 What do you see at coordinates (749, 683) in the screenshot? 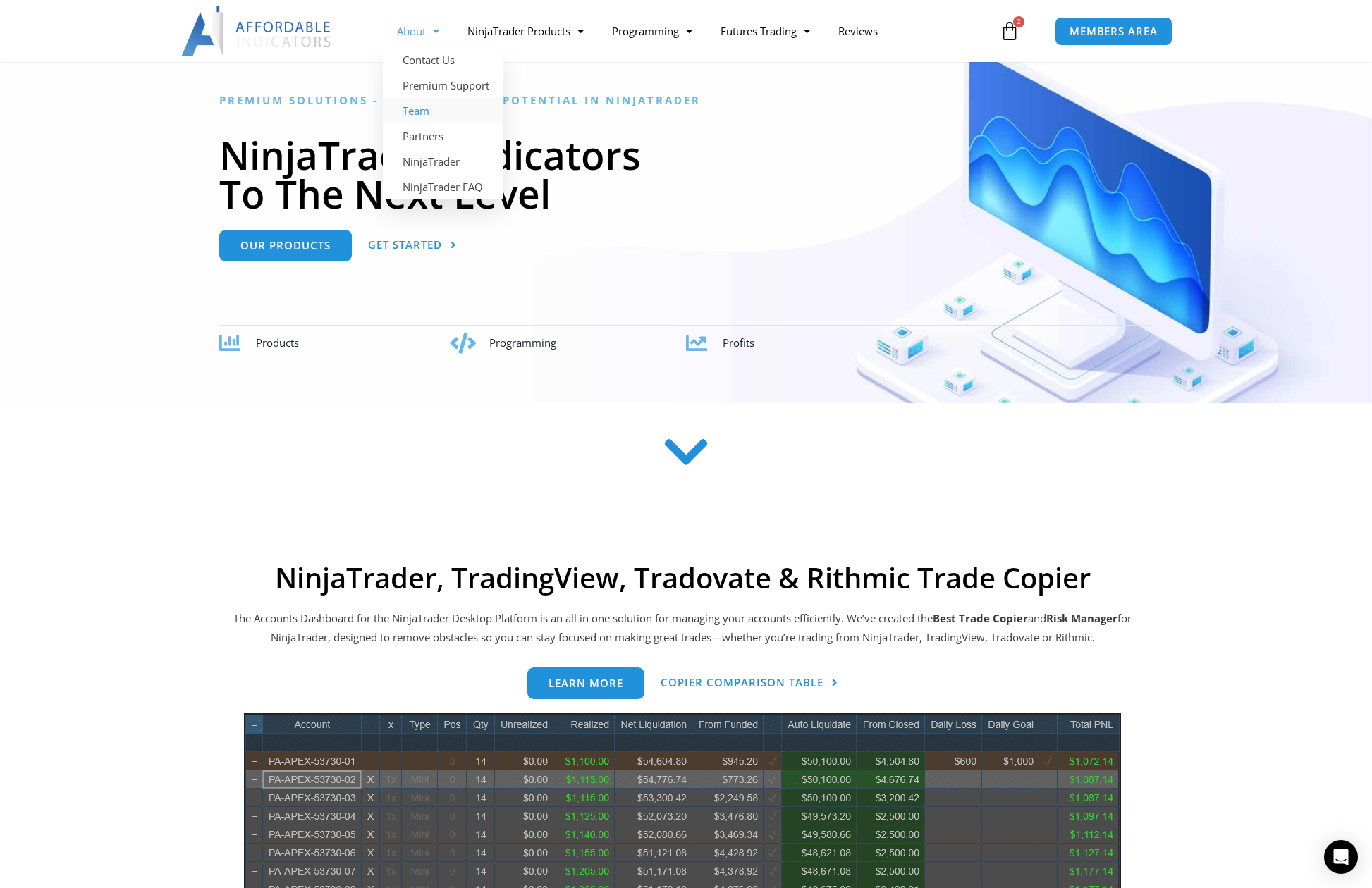
I see `a: Copier Comparison Table` at bounding box center [749, 683].